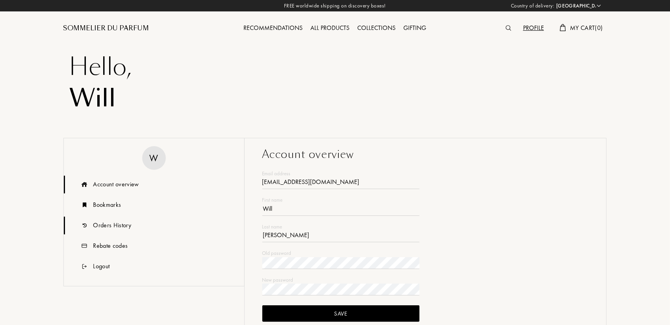  I want to click on div: First name, so click(341, 200).